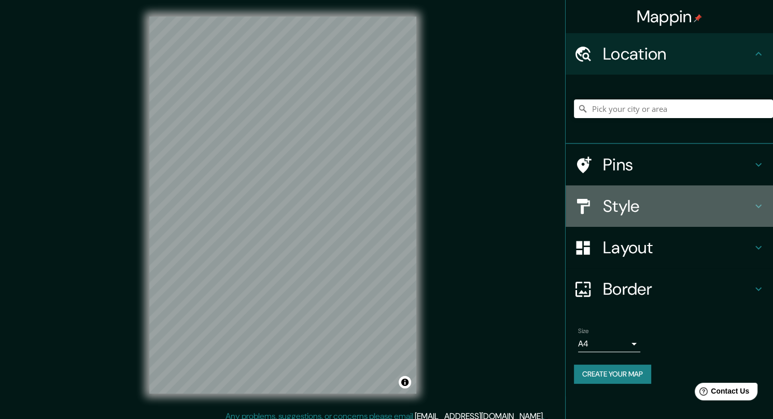 Image resolution: width=773 pixels, height=419 pixels. What do you see at coordinates (49, 12) in the screenshot?
I see `span: Contact Us` at bounding box center [49, 12].